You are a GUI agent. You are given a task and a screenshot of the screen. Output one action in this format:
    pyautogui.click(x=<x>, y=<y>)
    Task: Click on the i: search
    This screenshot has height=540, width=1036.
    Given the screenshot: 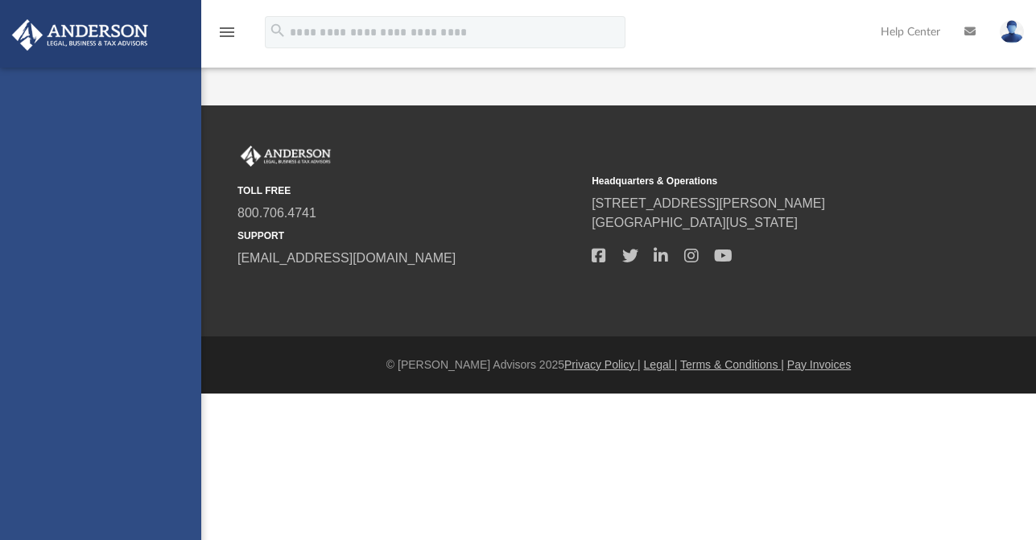 What is the action you would take?
    pyautogui.click(x=278, y=31)
    